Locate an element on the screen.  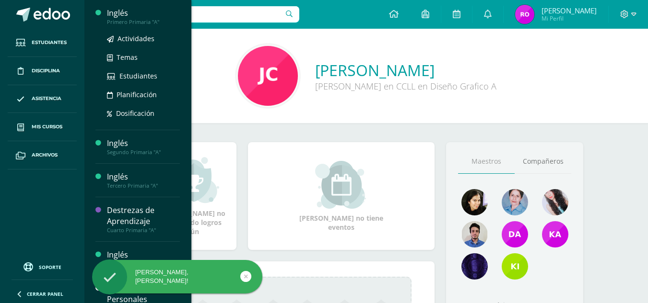
a: Soporte is located at coordinates (42, 266).